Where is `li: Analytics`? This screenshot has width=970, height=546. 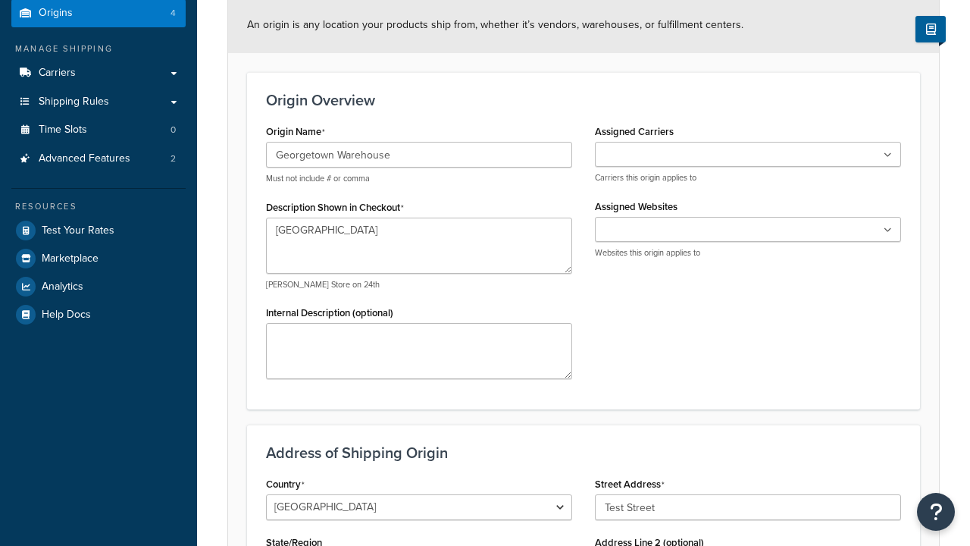
li: Analytics is located at coordinates (98, 286).